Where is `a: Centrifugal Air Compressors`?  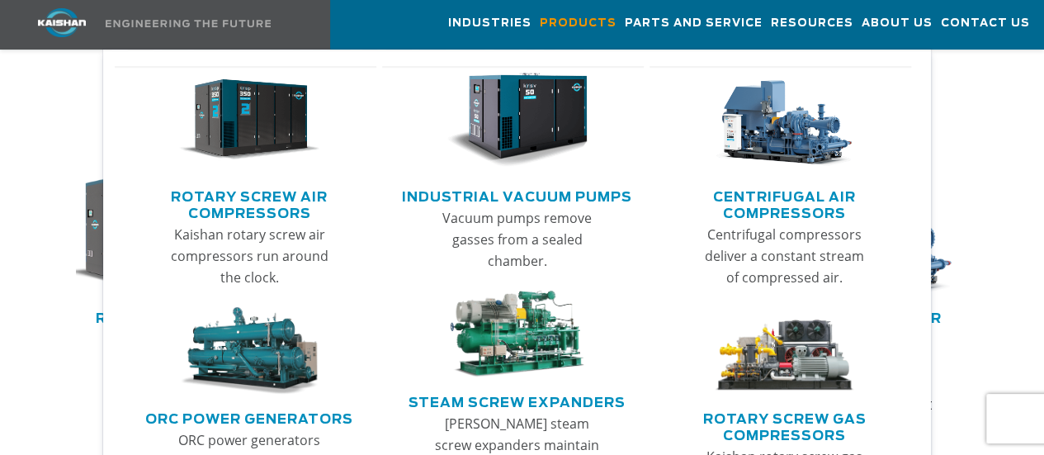 a: Centrifugal Air Compressors is located at coordinates (785, 203).